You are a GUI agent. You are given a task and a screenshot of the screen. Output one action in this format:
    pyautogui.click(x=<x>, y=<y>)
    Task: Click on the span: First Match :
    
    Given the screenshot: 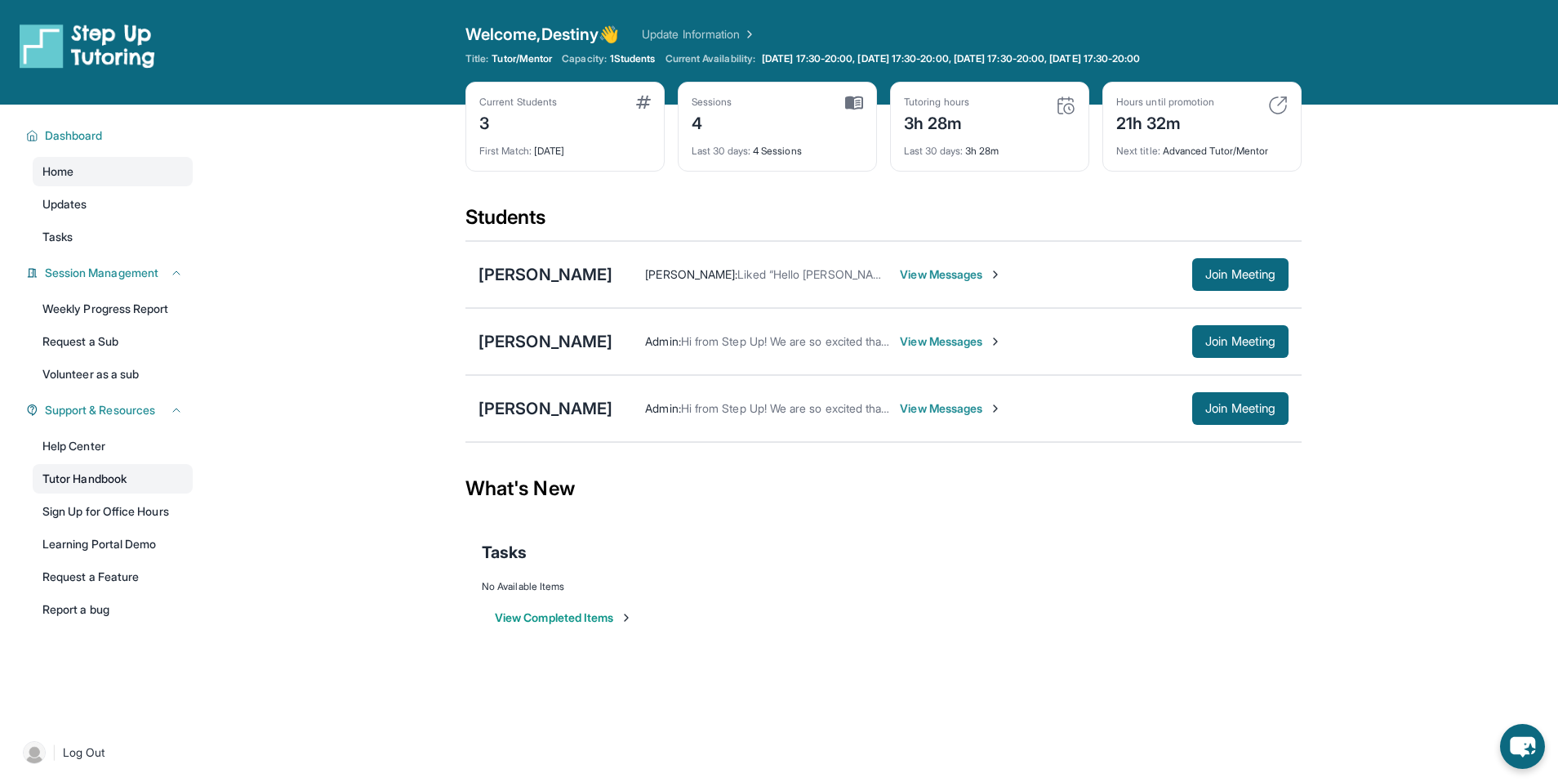 What is the action you would take?
    pyautogui.click(x=506, y=150)
    